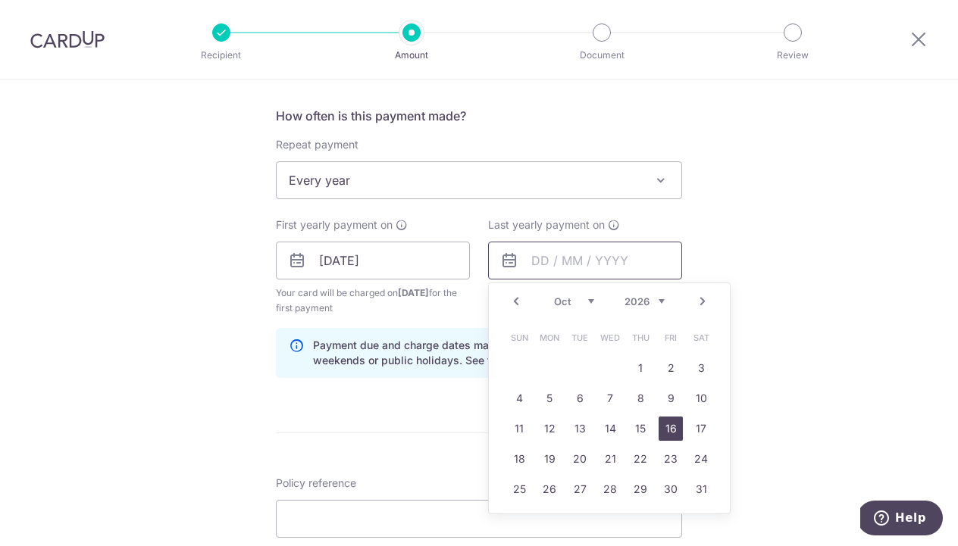  What do you see at coordinates (479, 180) in the screenshot?
I see `span: Every year` at bounding box center [479, 180].